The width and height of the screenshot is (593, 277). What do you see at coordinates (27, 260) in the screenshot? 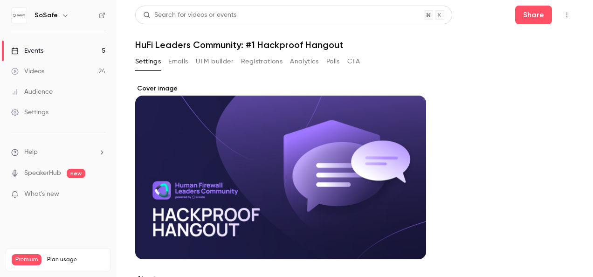
I see `span: Premium` at bounding box center [27, 260].